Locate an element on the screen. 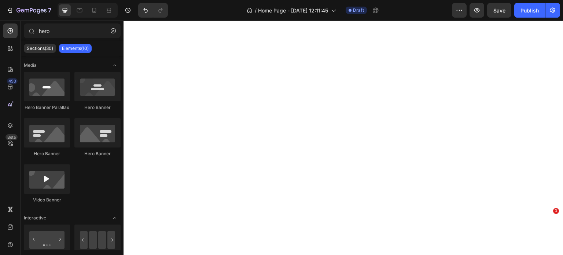  input: Search Sections & Elements is located at coordinates (72, 31).